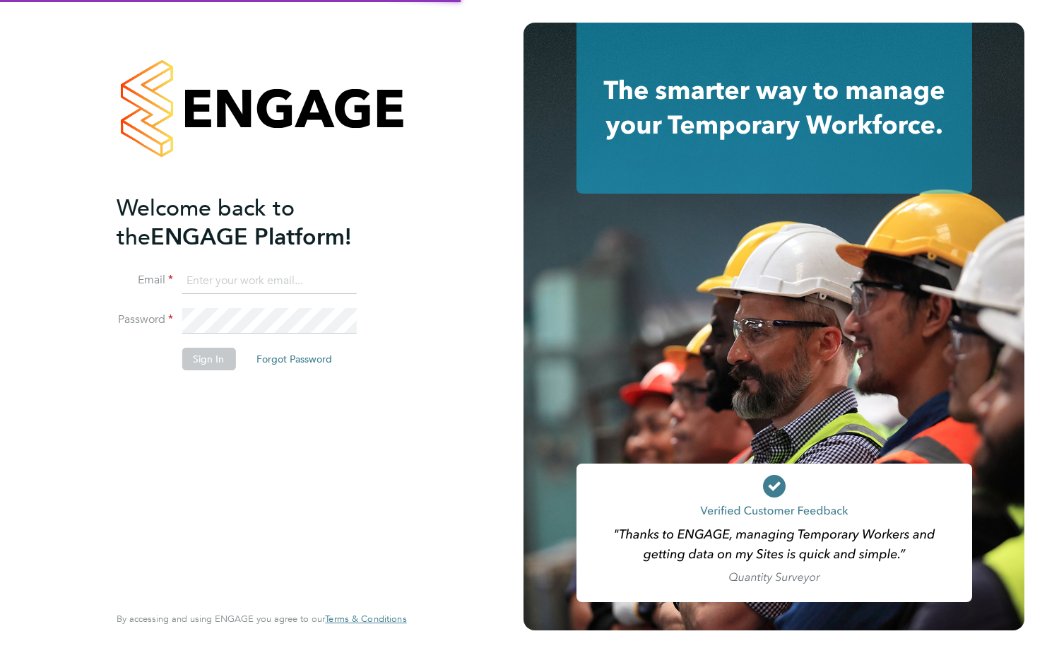  Describe the element at coordinates (365, 619) in the screenshot. I see `a: Terms & Conditions` at that location.